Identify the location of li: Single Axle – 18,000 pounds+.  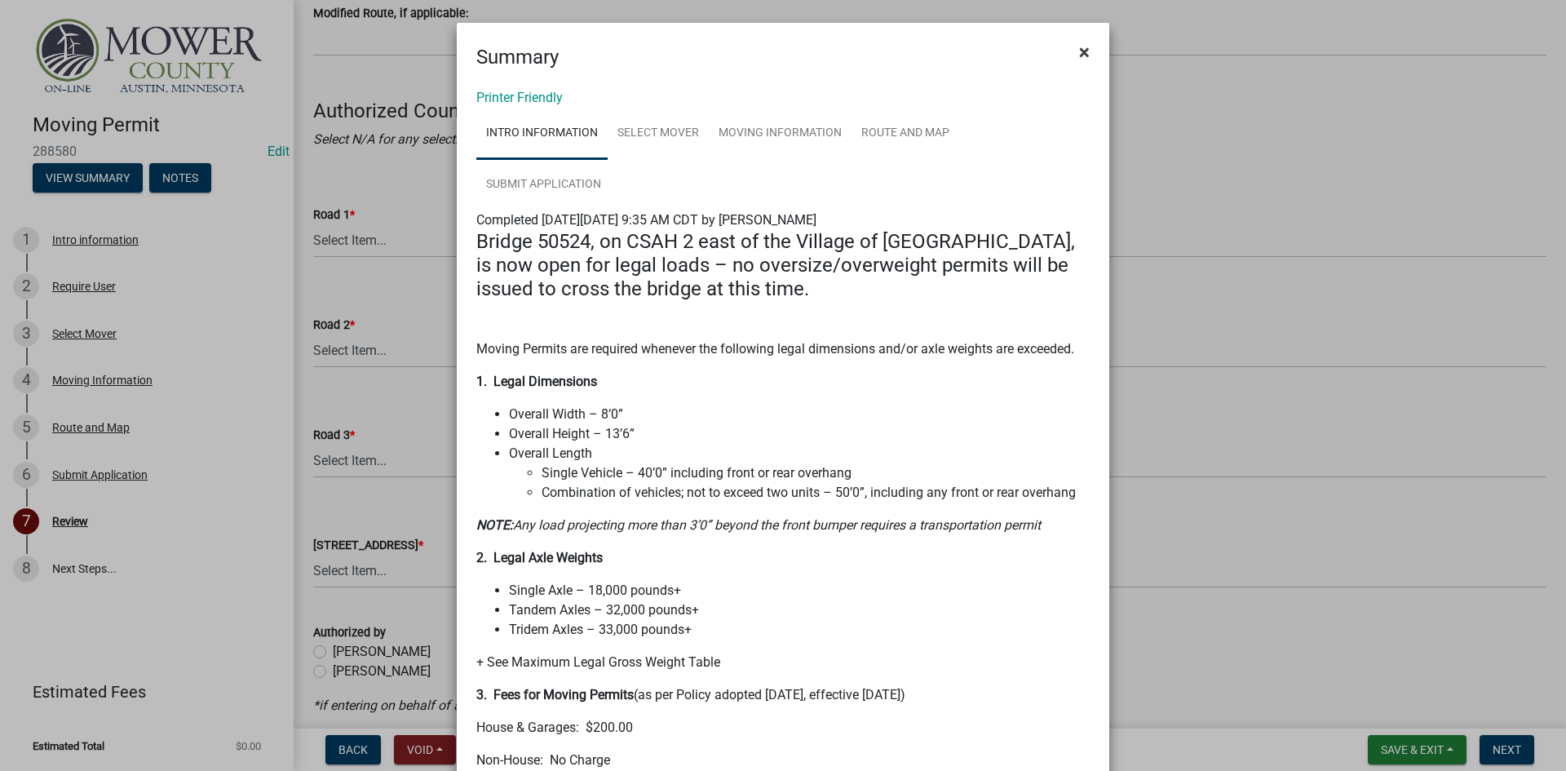
(799, 590).